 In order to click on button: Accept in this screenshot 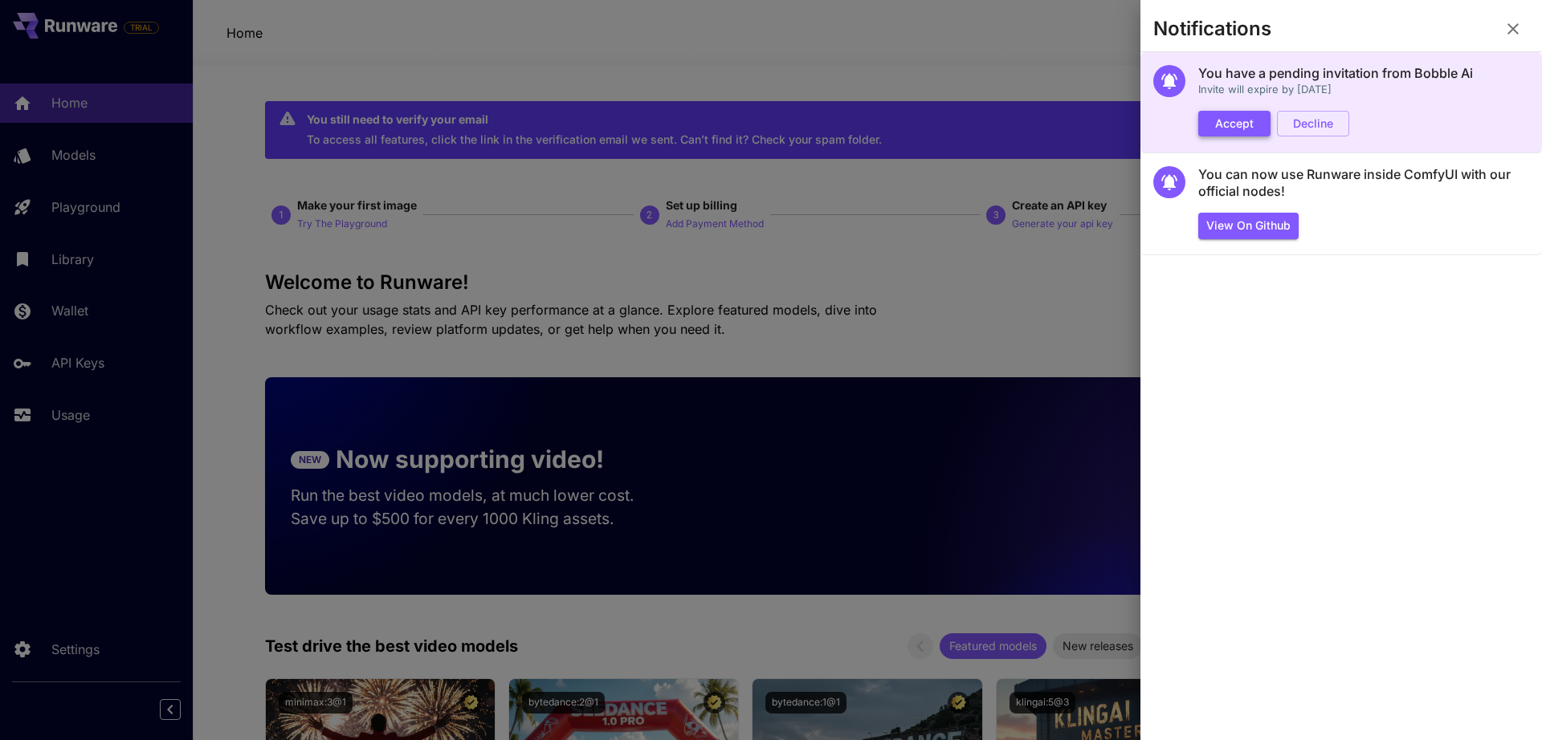, I will do `click(1234, 124)`.